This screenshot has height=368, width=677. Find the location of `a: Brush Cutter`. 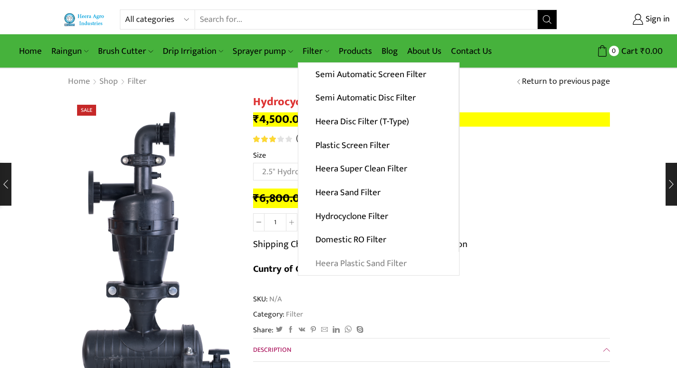

a: Brush Cutter is located at coordinates (125, 51).